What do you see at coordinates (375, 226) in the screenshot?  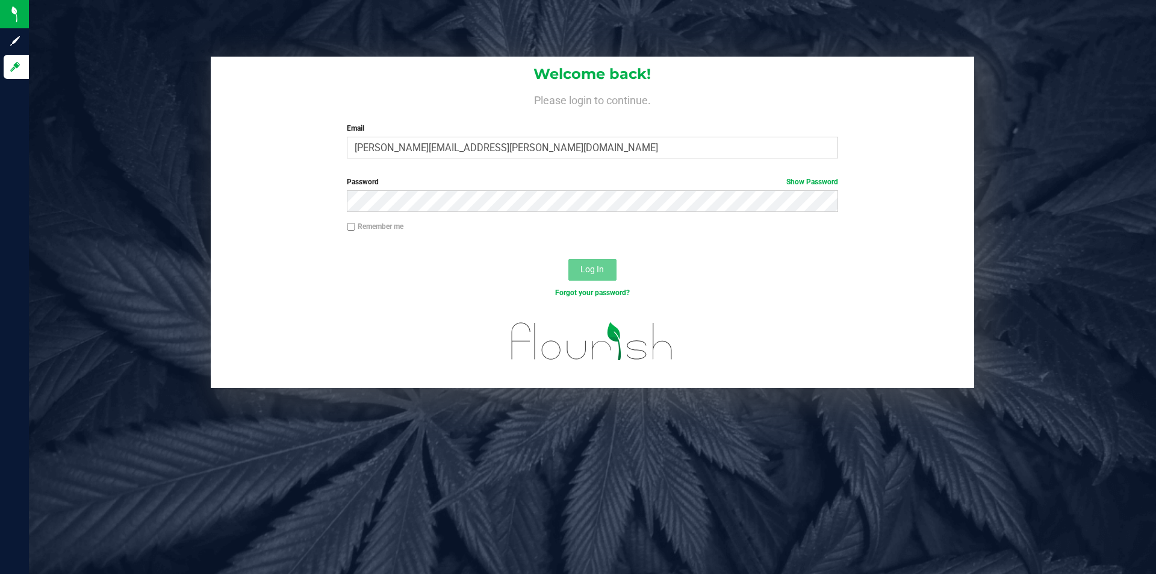 I see `label: Remember me` at bounding box center [375, 226].